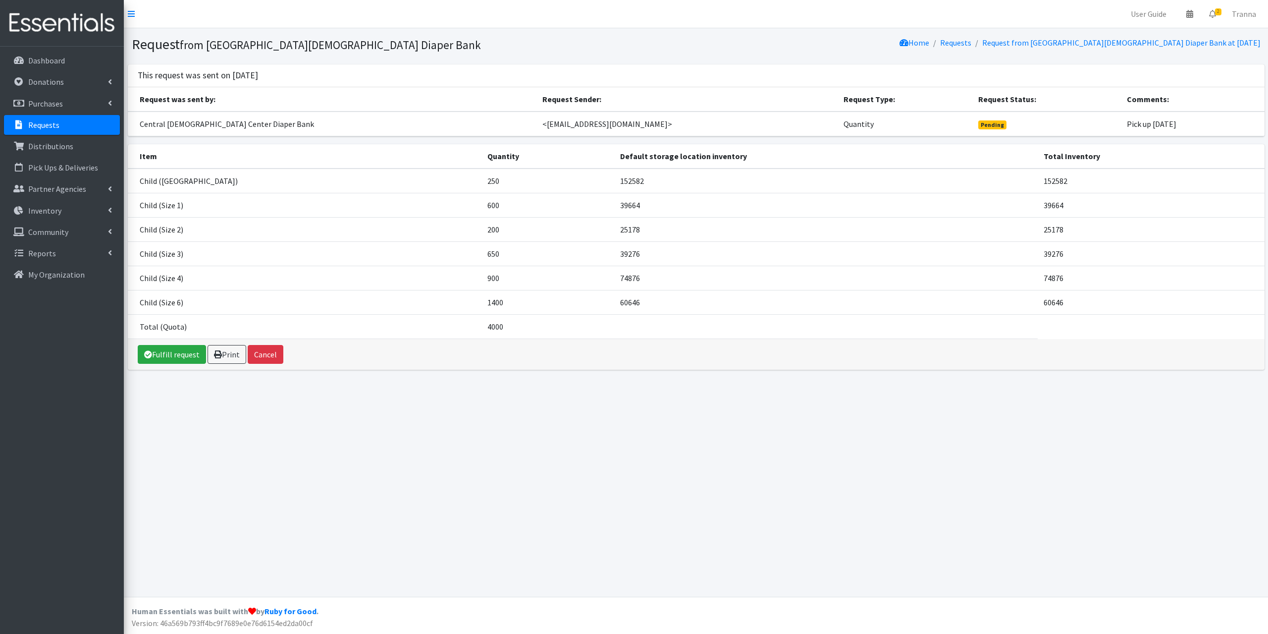 The height and width of the screenshot is (634, 1268). What do you see at coordinates (51, 146) in the screenshot?
I see `p: Distributions` at bounding box center [51, 146].